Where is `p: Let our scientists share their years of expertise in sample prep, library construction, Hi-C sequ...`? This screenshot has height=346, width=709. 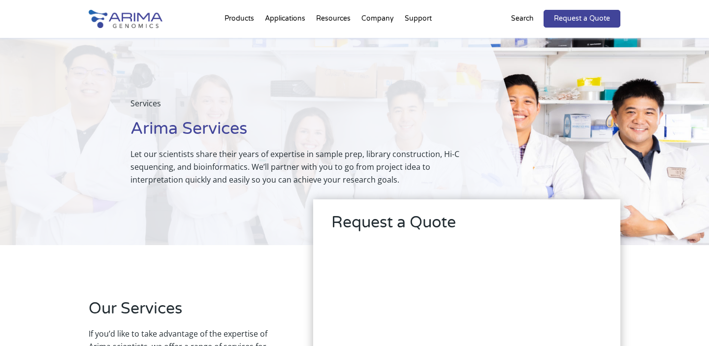
p: Let our scientists share their years of expertise in sample prep, library construction, Hi-C sequ... is located at coordinates (301, 167).